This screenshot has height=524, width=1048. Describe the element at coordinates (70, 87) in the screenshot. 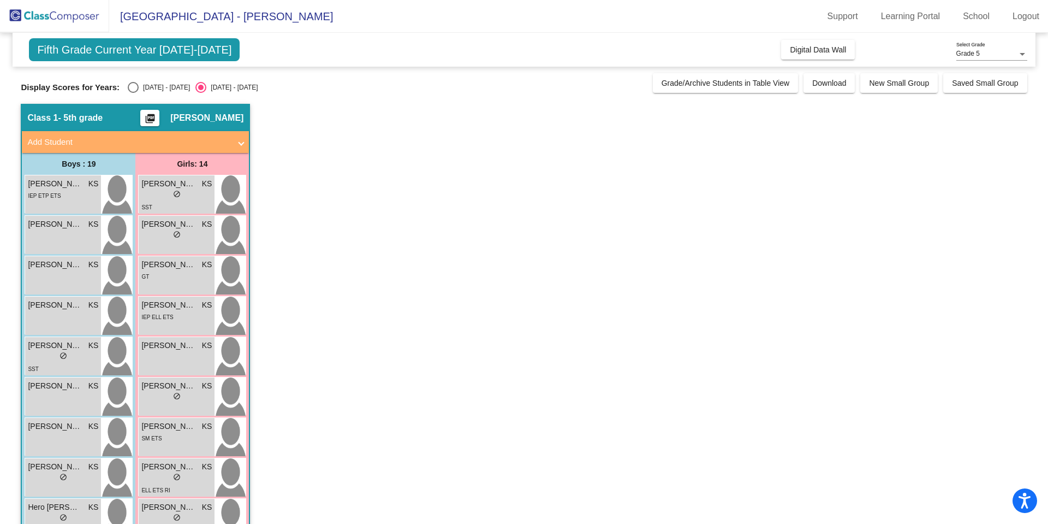

I see `span: Display Scores for Years:` at that location.